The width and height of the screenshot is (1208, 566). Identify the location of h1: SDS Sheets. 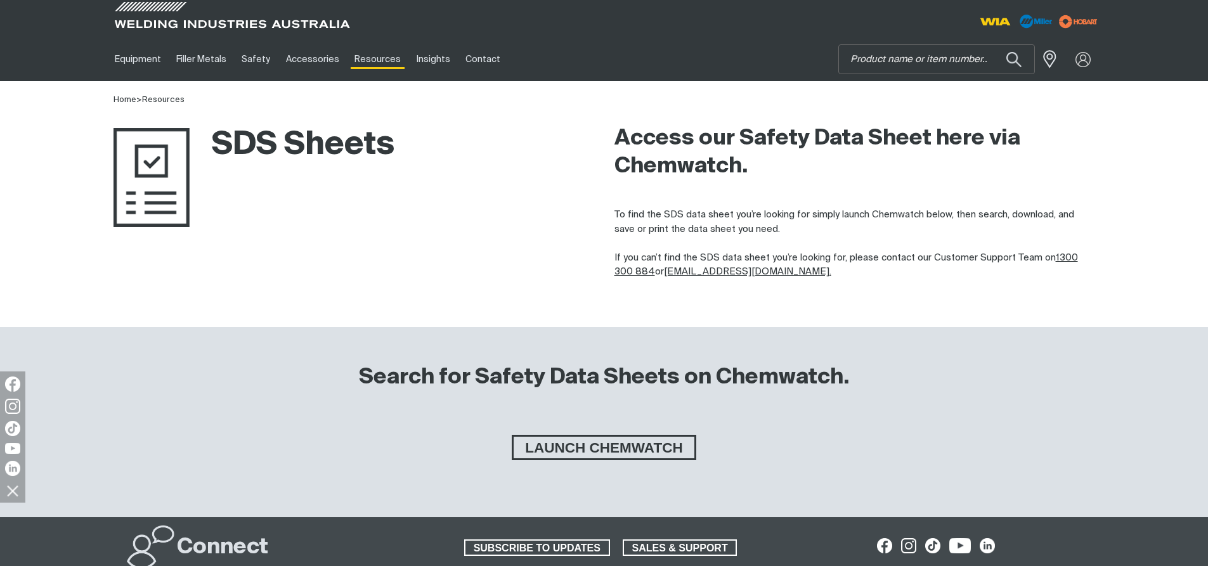
(254, 145).